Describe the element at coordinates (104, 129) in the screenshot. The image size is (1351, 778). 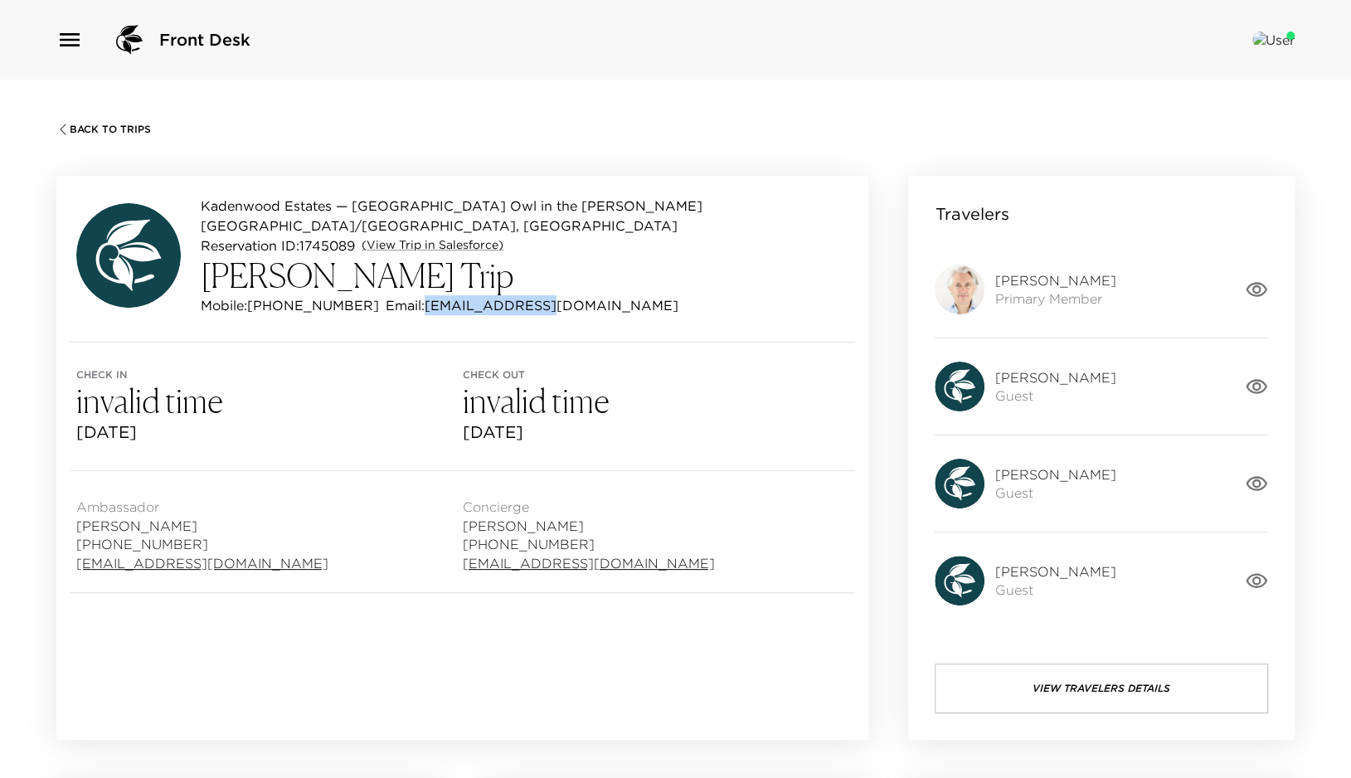
I see `button: Back To Trips` at that location.